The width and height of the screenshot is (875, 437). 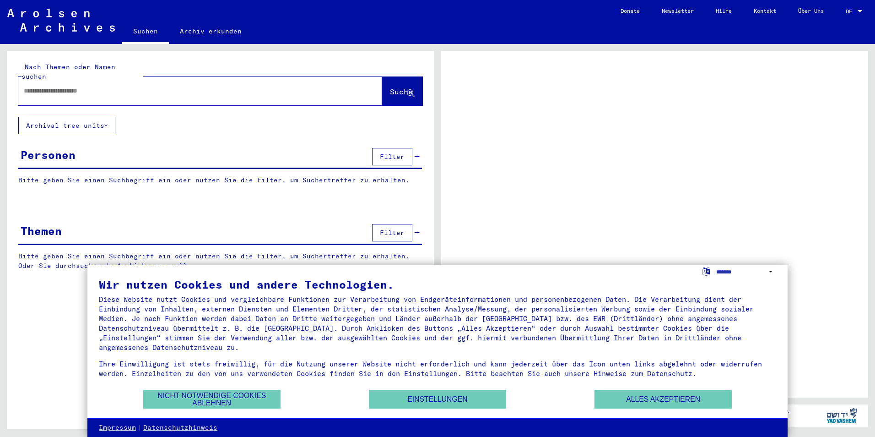 What do you see at coordinates (68, 71) in the screenshot?
I see `mat-label: Nach Themen oder Namen suchen` at bounding box center [68, 71].